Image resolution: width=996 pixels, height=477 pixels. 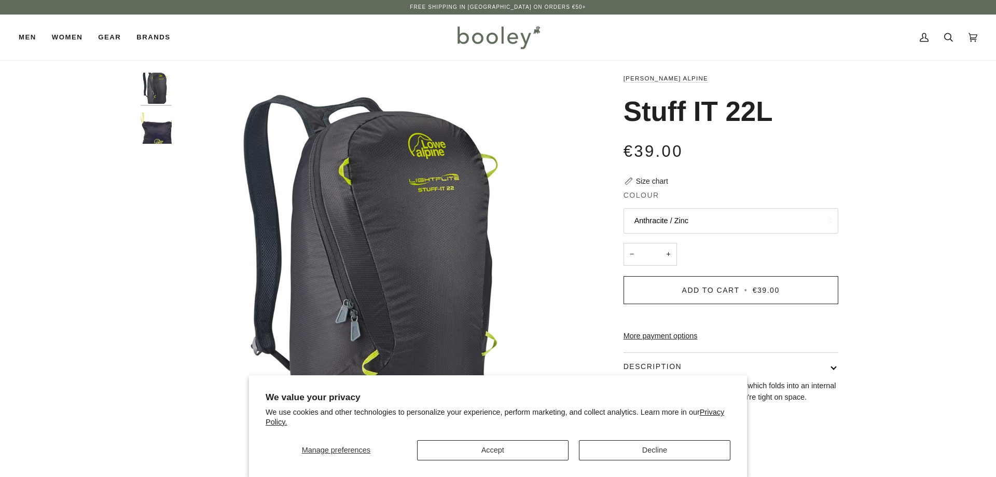 I want to click on span: Men, so click(x=28, y=37).